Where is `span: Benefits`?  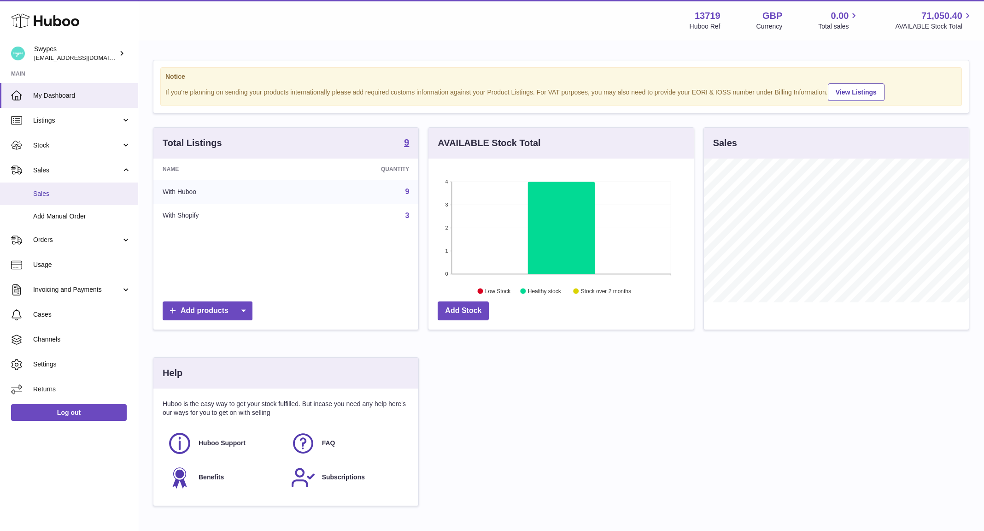
span: Benefits is located at coordinates (211, 477).